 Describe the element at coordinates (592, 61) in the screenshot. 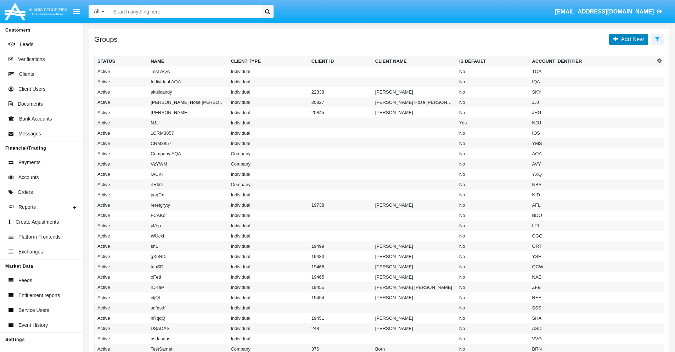

I see `th: Account Identifier` at that location.